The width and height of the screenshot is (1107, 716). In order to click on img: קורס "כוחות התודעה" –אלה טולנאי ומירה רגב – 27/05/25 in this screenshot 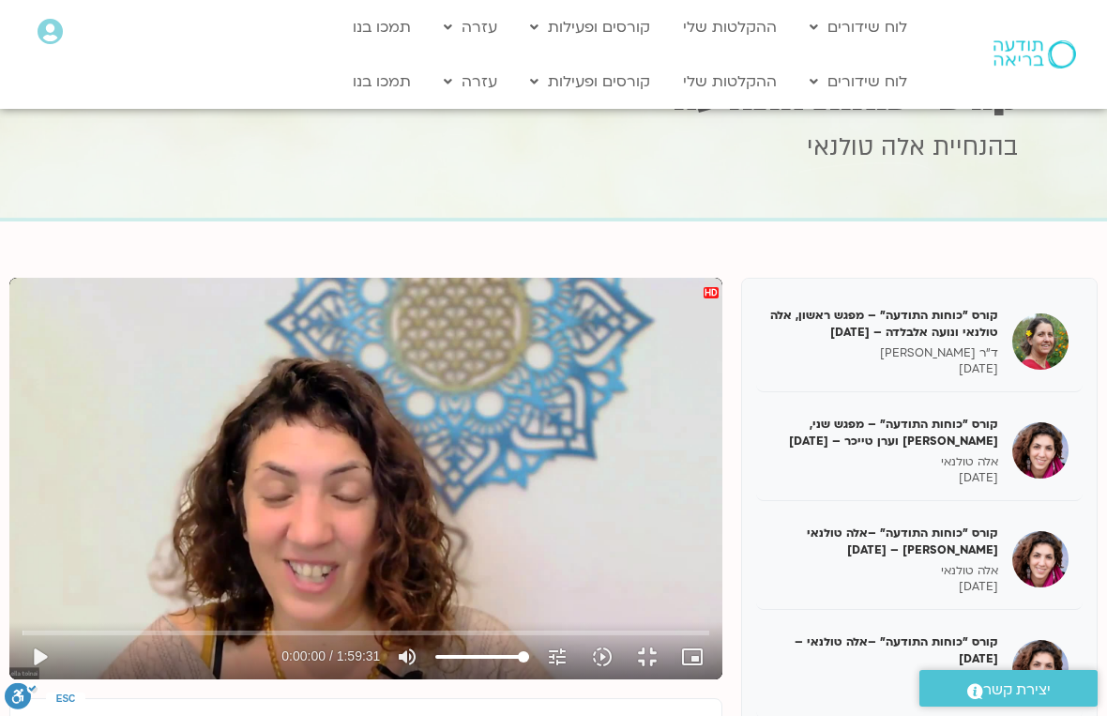, I will do `click(1041, 559)`.